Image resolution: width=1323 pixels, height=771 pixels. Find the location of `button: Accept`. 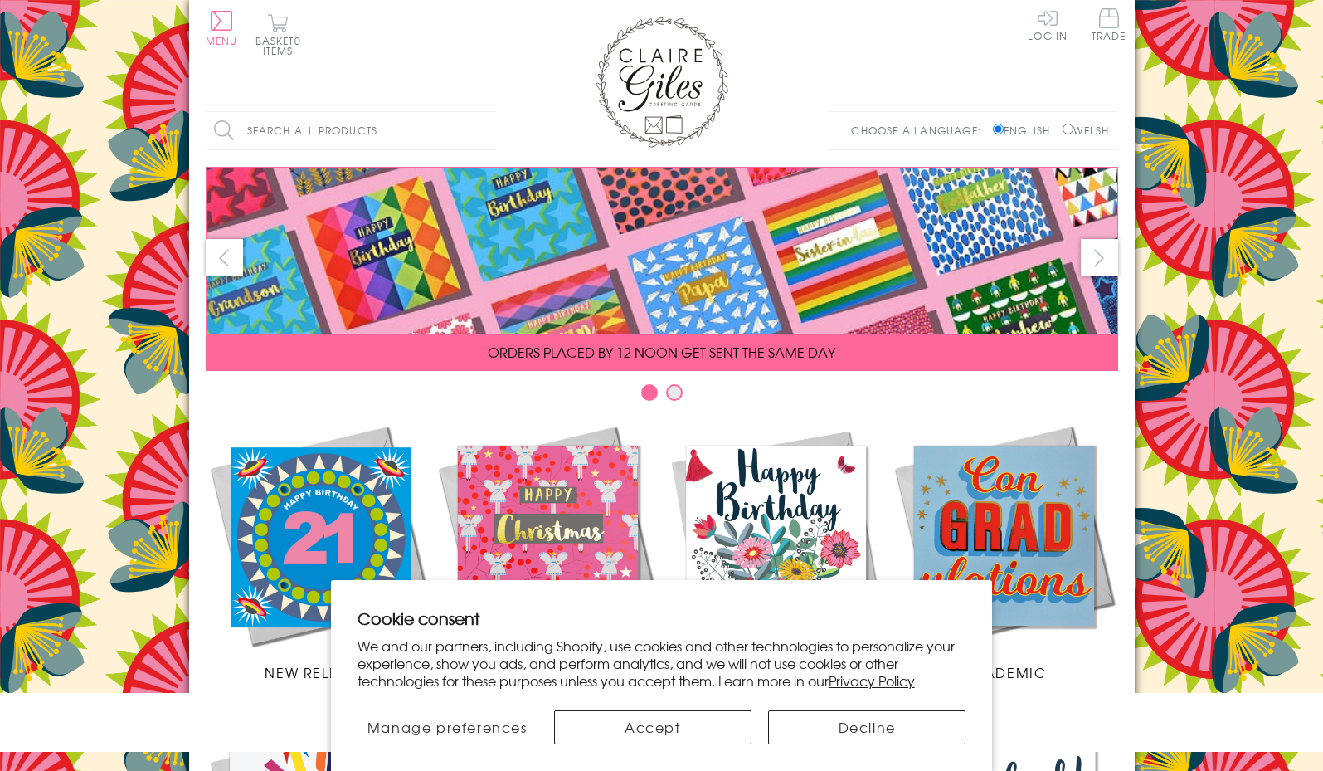

button: Accept is located at coordinates (653, 727).